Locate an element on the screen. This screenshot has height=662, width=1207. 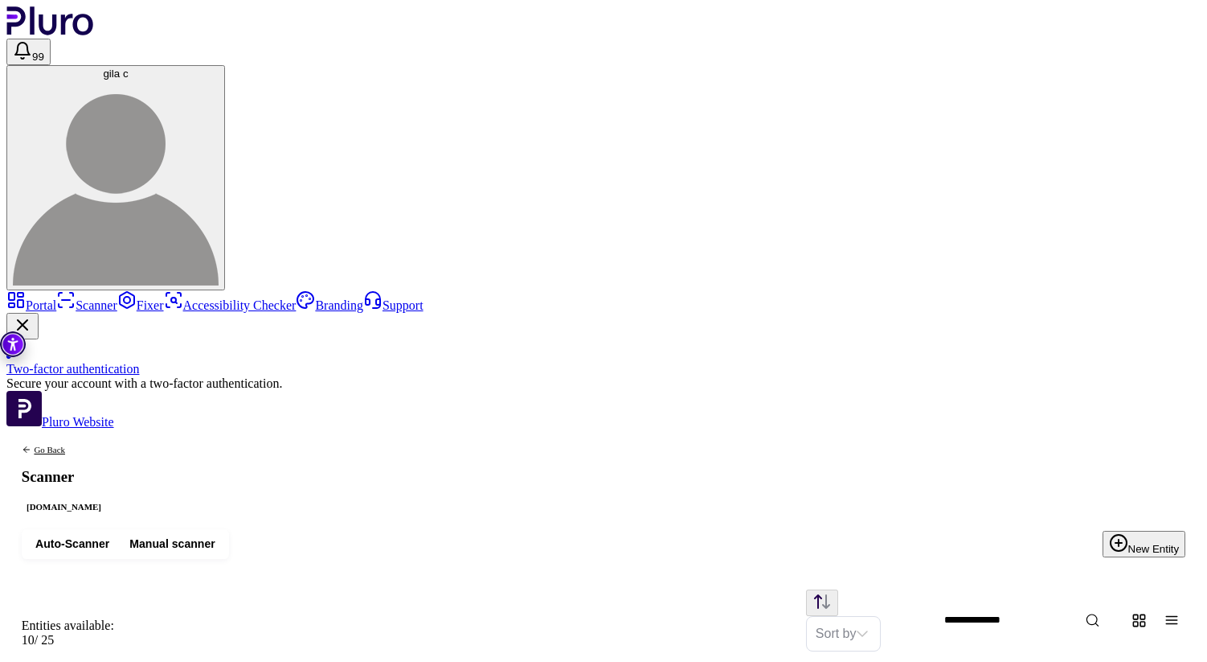
div: Set sorting is located at coordinates (843, 633).